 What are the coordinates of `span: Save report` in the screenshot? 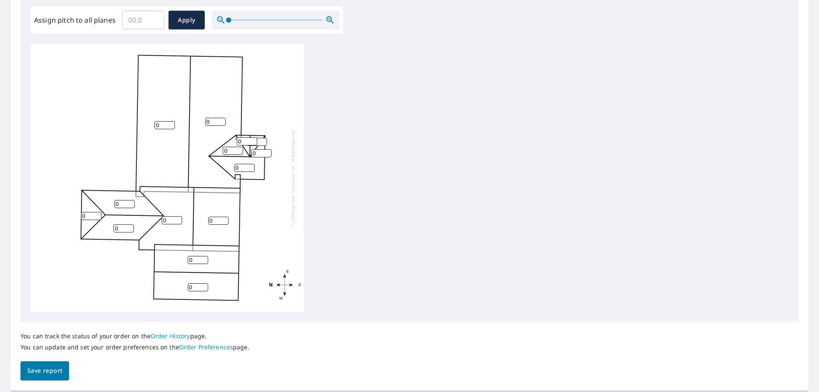 It's located at (45, 371).